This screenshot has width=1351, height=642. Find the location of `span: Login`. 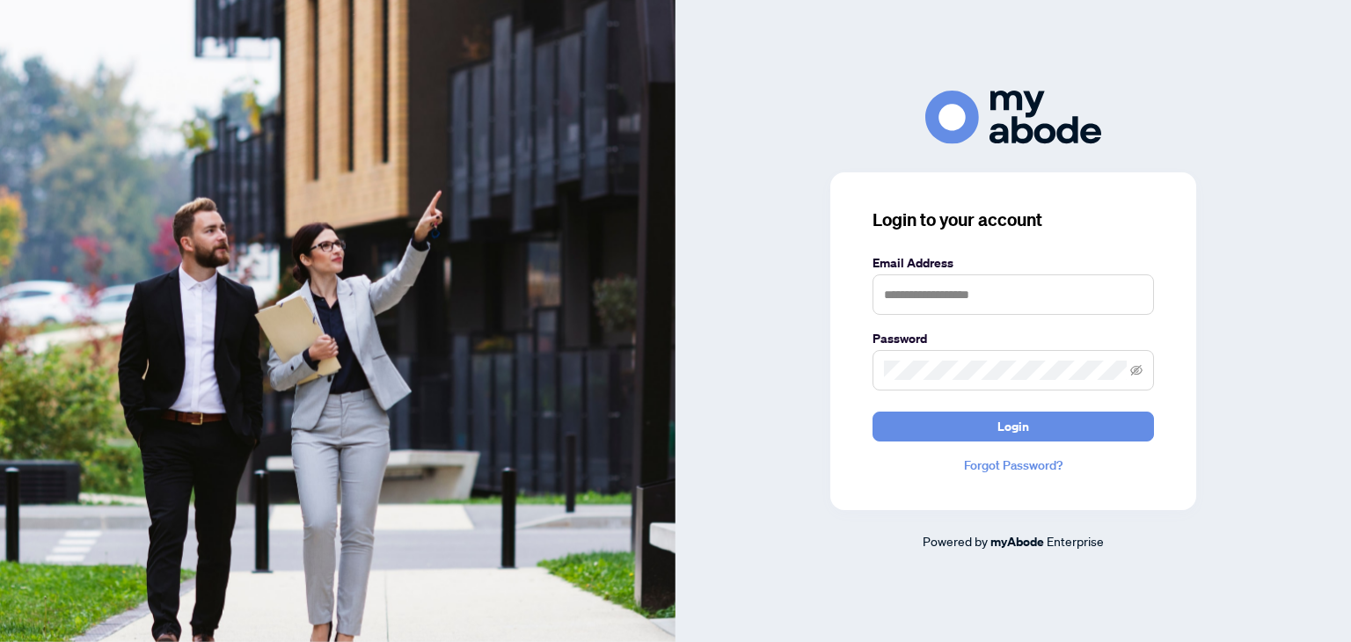

span: Login is located at coordinates (1013, 426).